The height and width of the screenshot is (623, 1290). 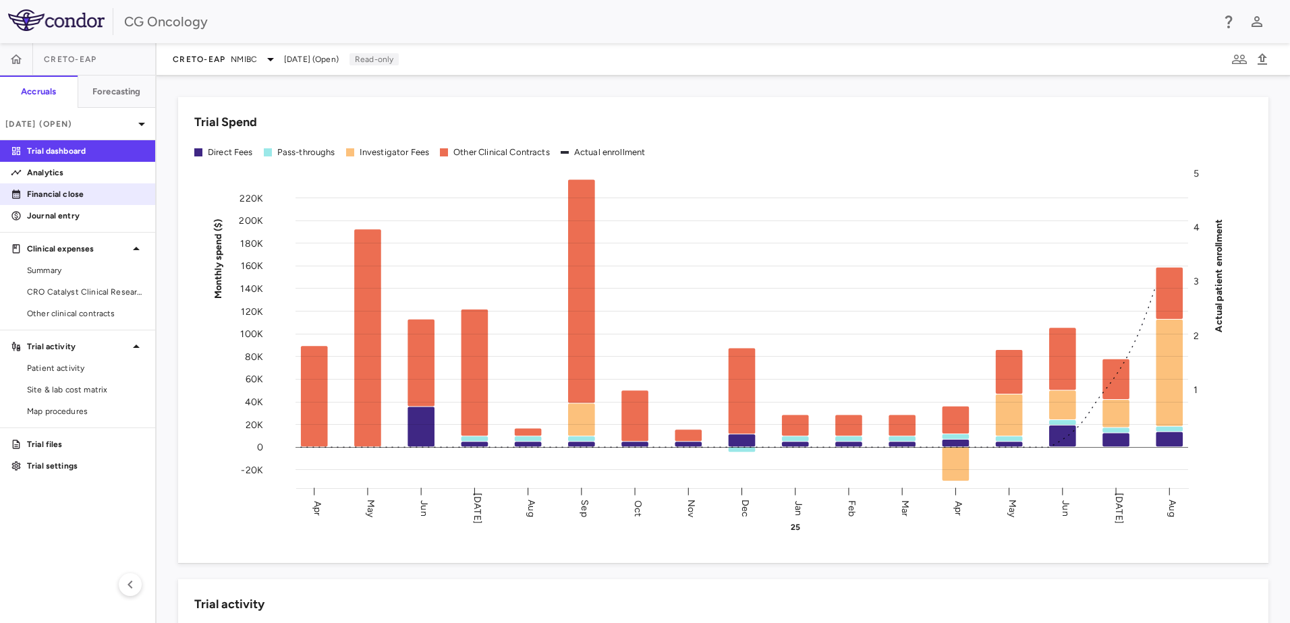 What do you see at coordinates (1196, 227) in the screenshot?
I see `tspan: 4` at bounding box center [1196, 227].